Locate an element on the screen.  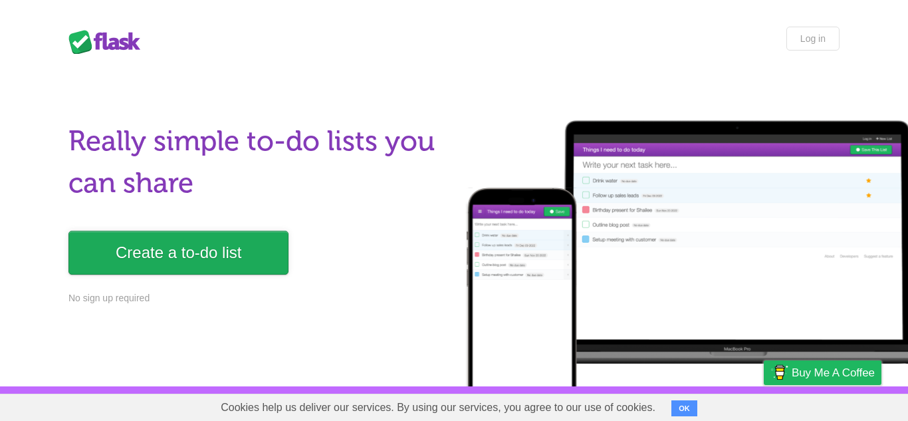
a: Log in is located at coordinates (813, 39).